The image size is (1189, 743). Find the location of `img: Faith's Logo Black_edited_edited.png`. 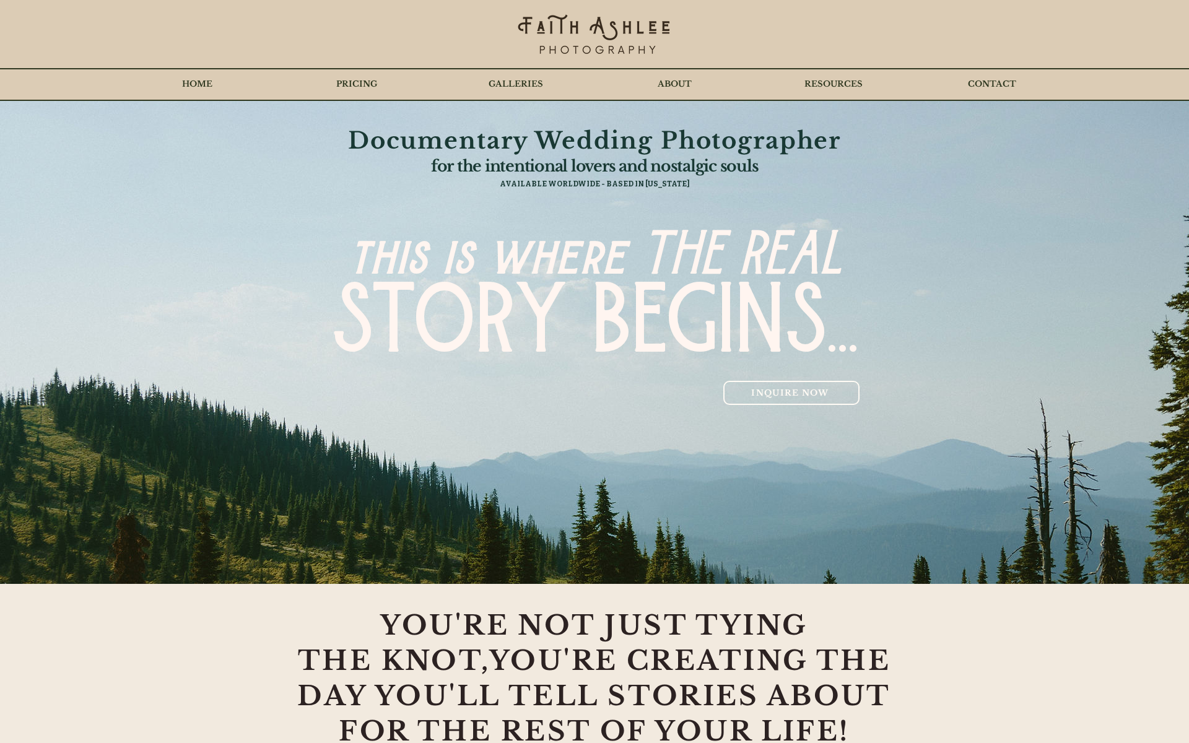

img: Faith's Logo Black_edited_edited.png is located at coordinates (594, 35).